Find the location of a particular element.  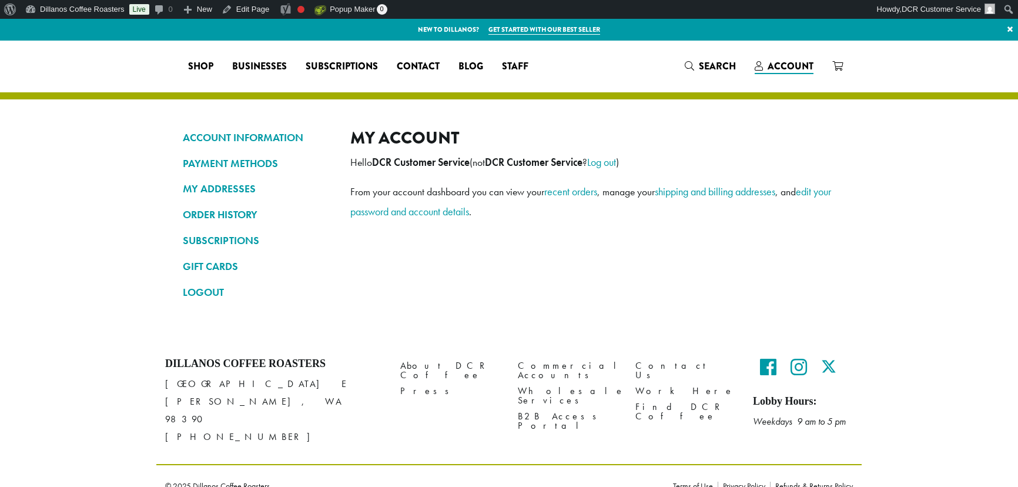

a: ACCOUNT INFORMATION is located at coordinates (258, 138).